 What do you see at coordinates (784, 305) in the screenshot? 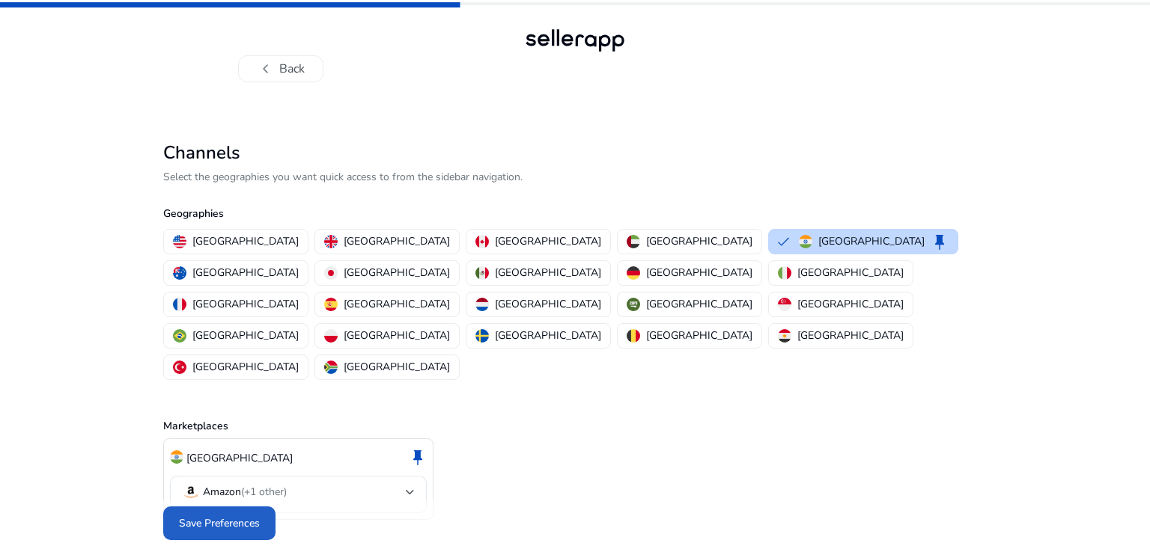
I see `img: sg.svg` at bounding box center [784, 305].